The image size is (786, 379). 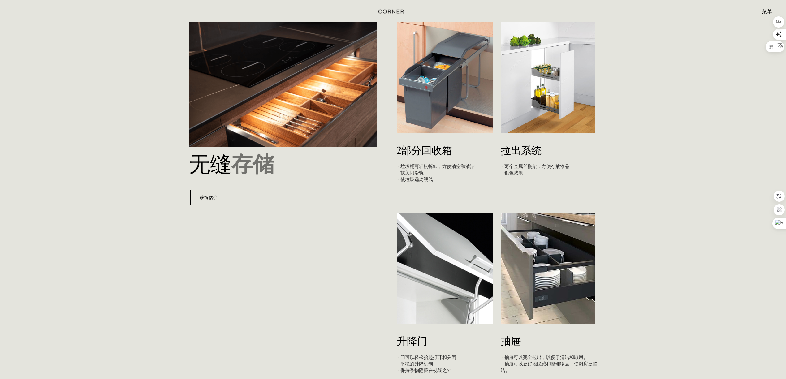 What do you see at coordinates (252, 164) in the screenshot?
I see `font: 存储` at bounding box center [252, 164].